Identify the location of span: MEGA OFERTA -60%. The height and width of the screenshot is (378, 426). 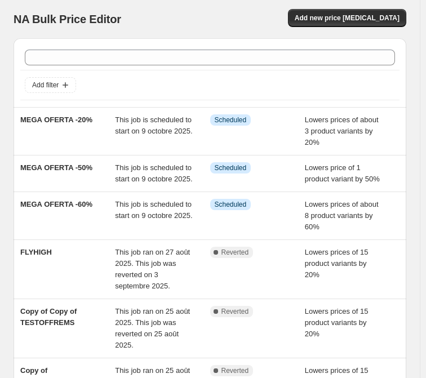
(56, 204).